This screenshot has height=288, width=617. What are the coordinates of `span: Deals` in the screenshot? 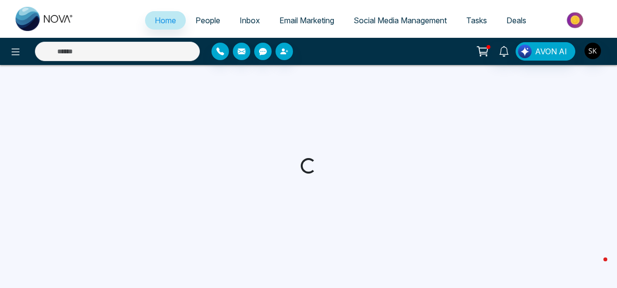 It's located at (516, 20).